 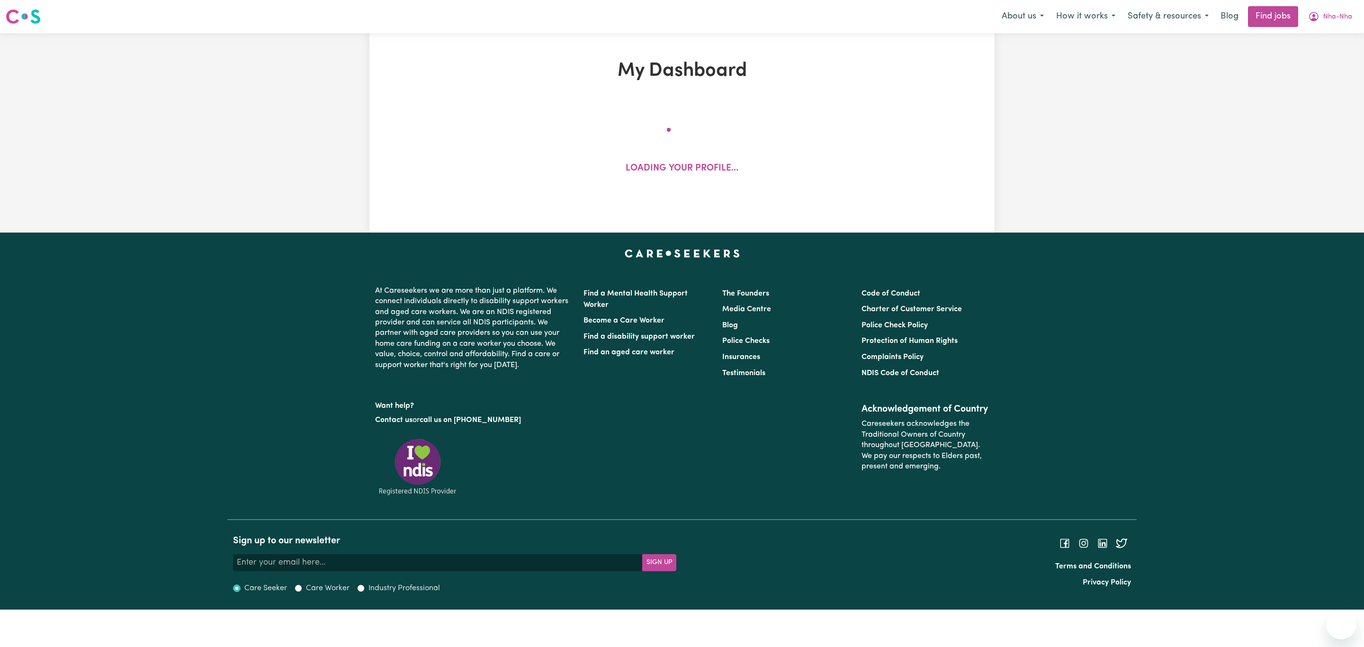 I want to click on a: Careseekers home page, so click(x=682, y=253).